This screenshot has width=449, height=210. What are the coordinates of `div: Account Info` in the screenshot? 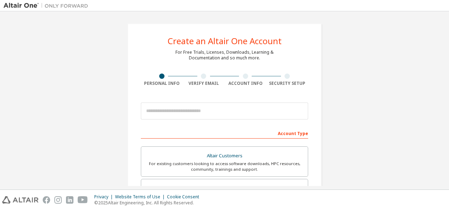 It's located at (245, 83).